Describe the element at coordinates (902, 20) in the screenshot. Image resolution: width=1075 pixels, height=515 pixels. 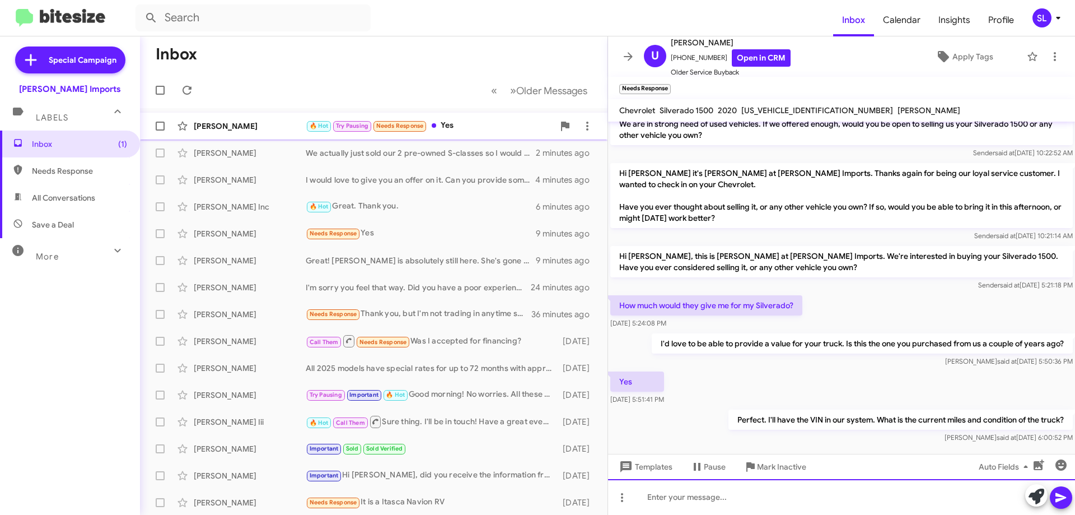
I see `a: Calendar` at that location.